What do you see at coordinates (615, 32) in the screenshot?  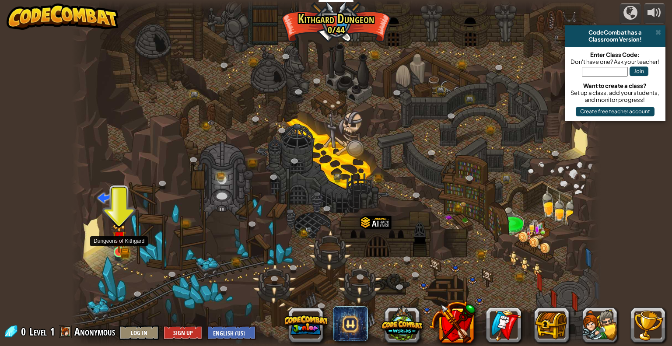 I see `div: CodeCombat has a` at bounding box center [615, 32].